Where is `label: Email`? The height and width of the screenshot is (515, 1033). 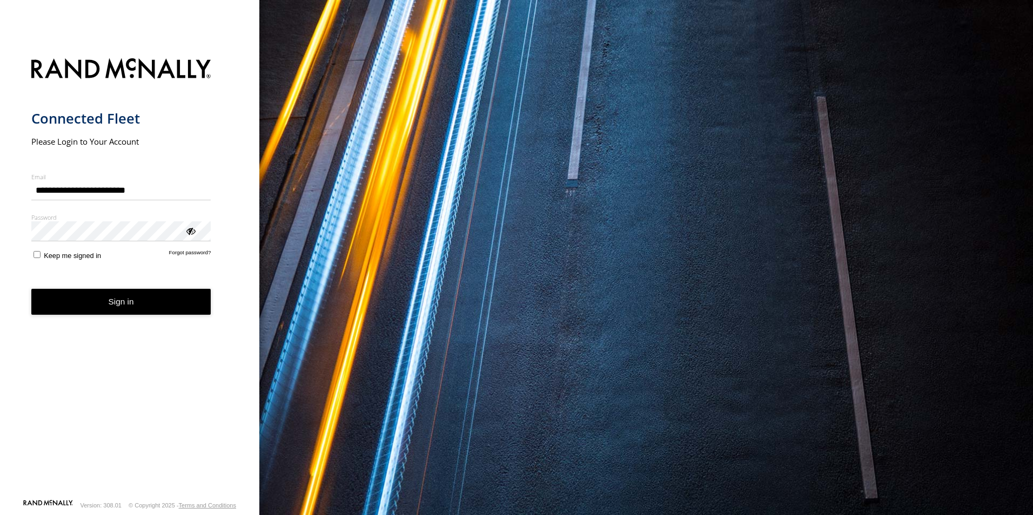
label: Email is located at coordinates (121, 177).